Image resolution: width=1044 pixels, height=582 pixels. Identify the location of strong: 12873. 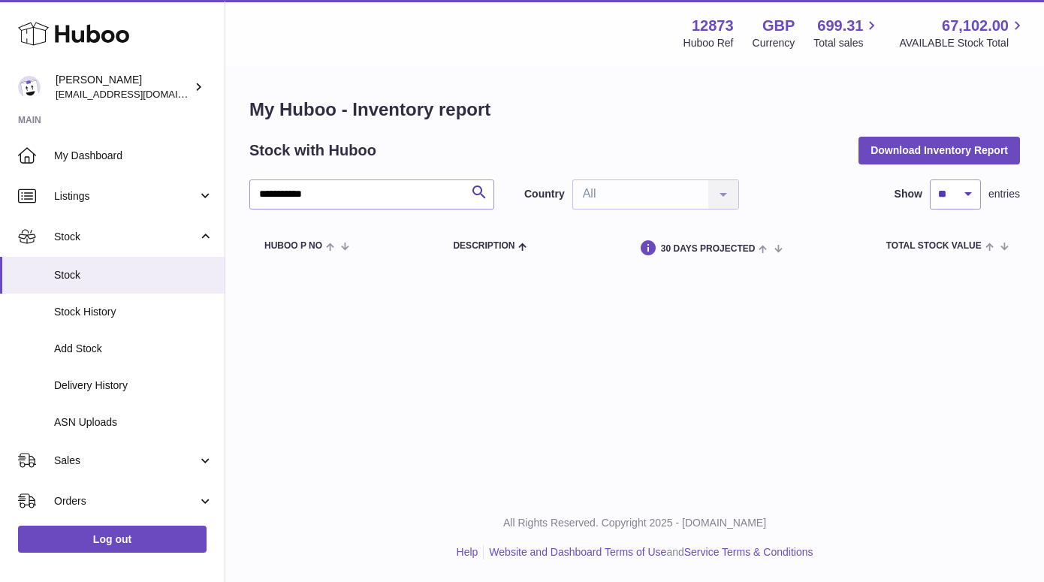
(712, 26).